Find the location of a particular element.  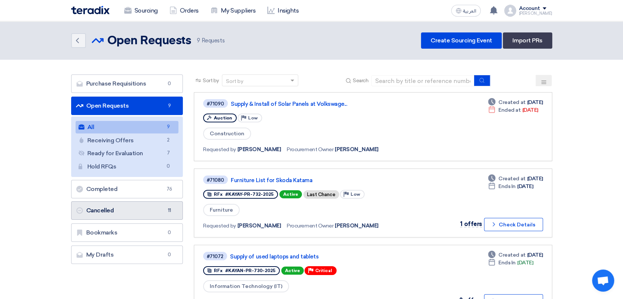

a: Bookmarks0 is located at coordinates (127, 233).